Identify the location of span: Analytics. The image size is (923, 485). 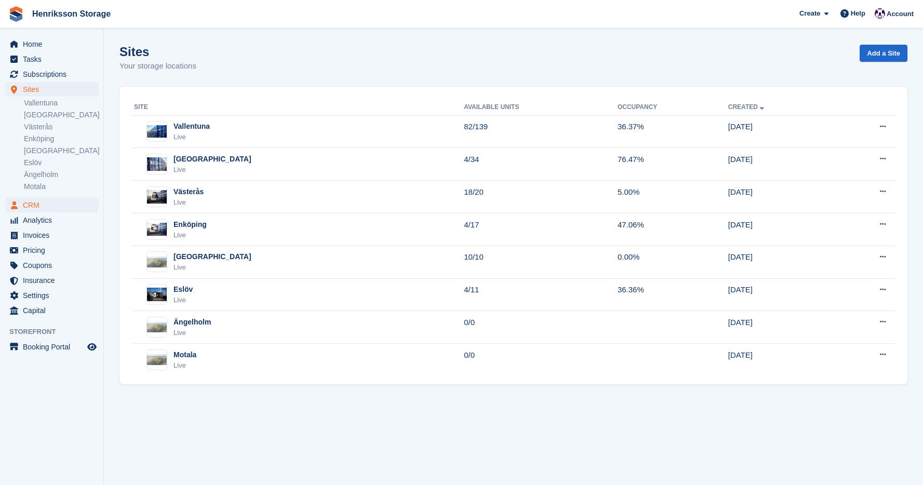
(54, 220).